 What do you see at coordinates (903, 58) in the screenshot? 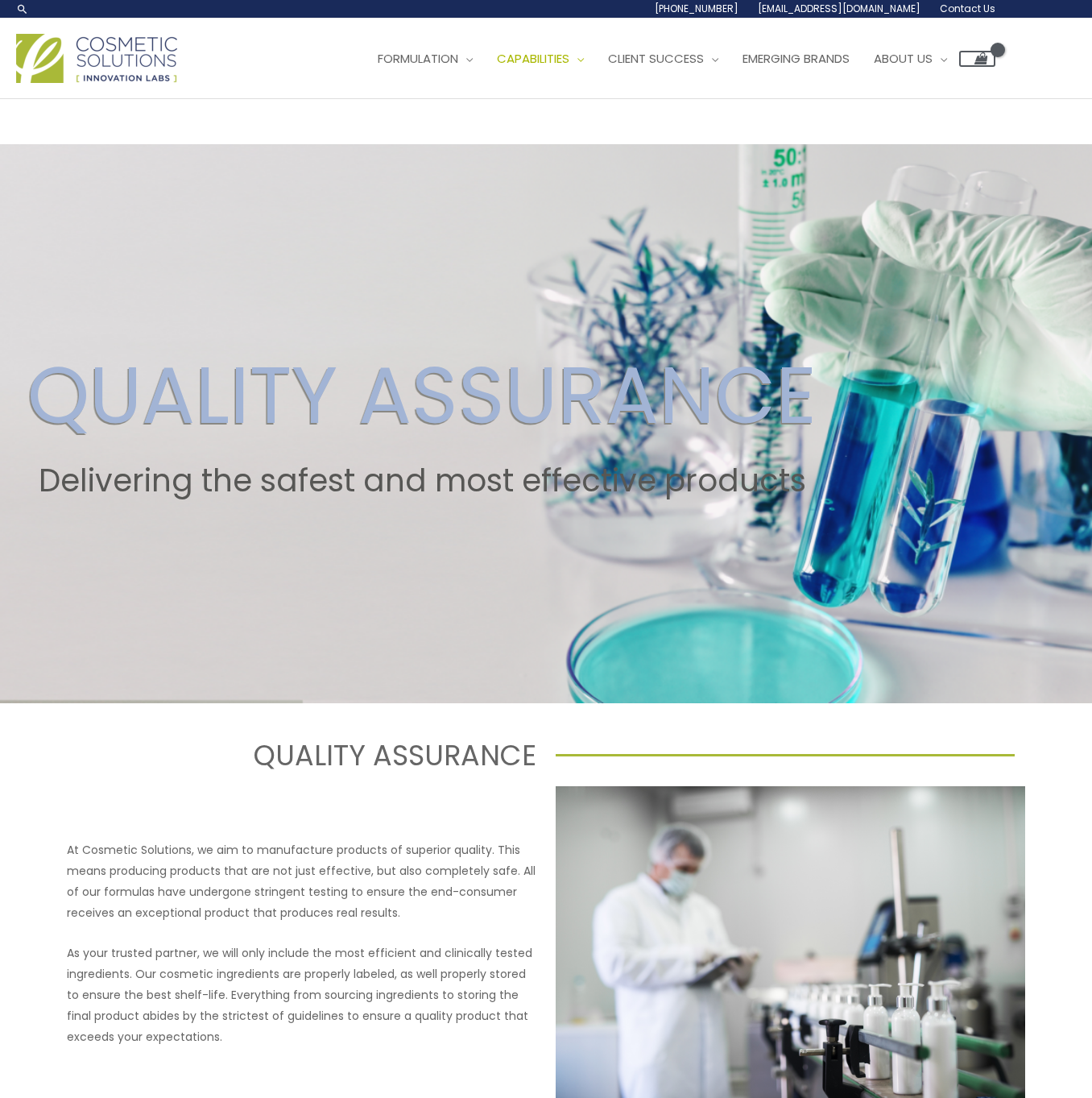
I see `span: About Us` at bounding box center [903, 58].